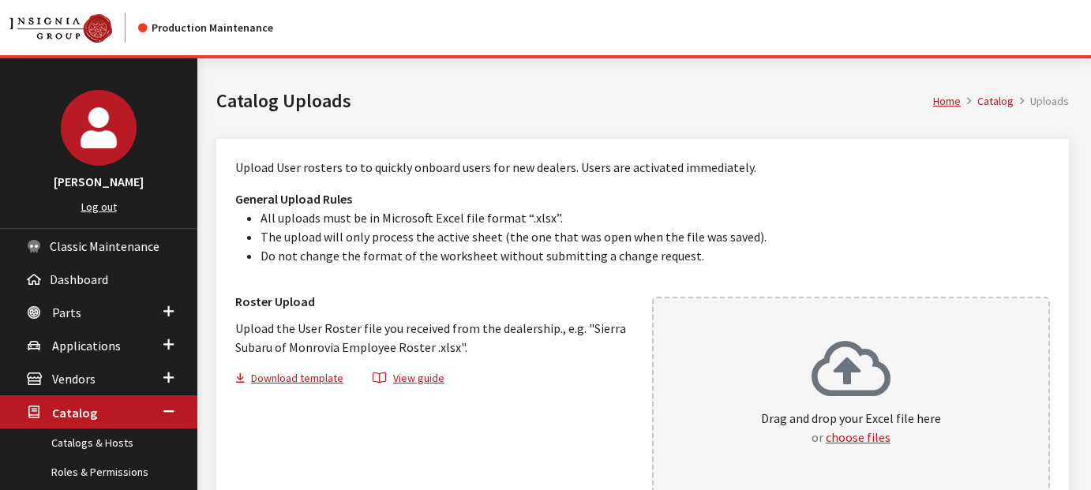 This screenshot has width=1091, height=490. Describe the element at coordinates (104, 246) in the screenshot. I see `span: Classic Maintenance` at that location.